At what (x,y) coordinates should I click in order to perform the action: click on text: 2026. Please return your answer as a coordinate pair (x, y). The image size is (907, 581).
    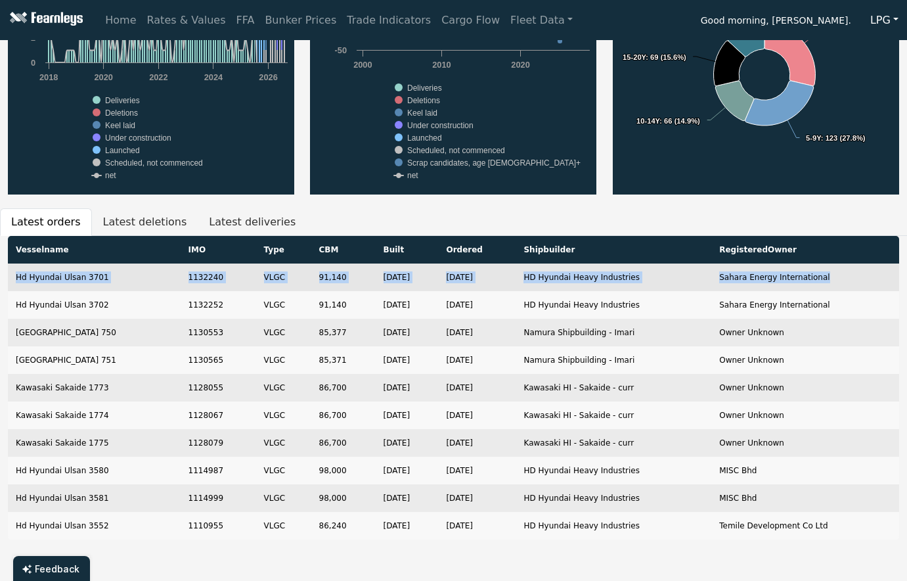
    Looking at the image, I should click on (268, 77).